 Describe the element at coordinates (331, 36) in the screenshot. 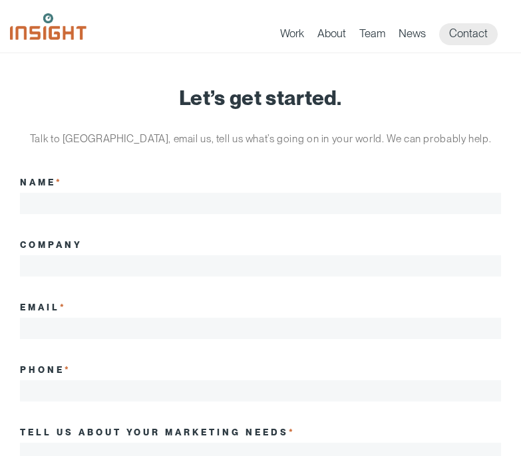

I see `a: About` at that location.